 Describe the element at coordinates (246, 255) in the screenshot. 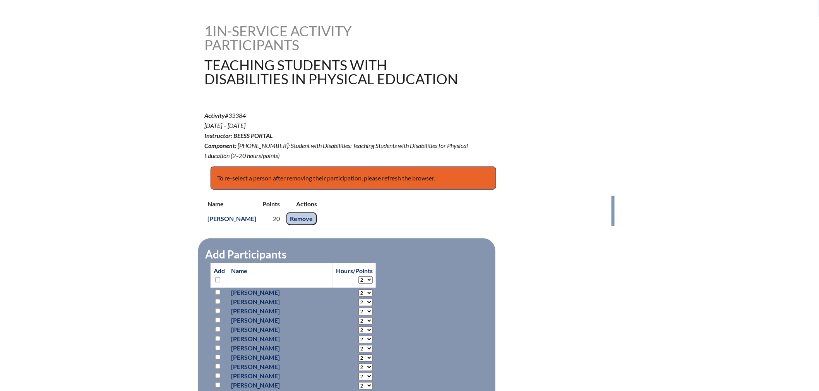

I see `legend: Add Participants` at that location.